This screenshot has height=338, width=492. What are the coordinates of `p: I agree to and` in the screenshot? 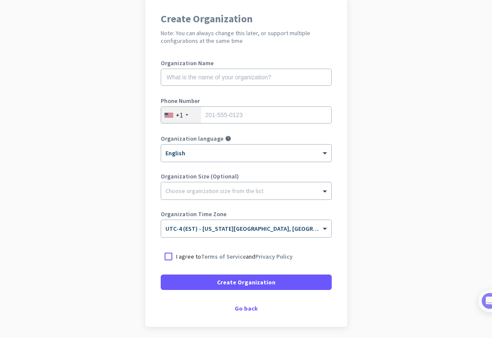 It's located at (234, 257).